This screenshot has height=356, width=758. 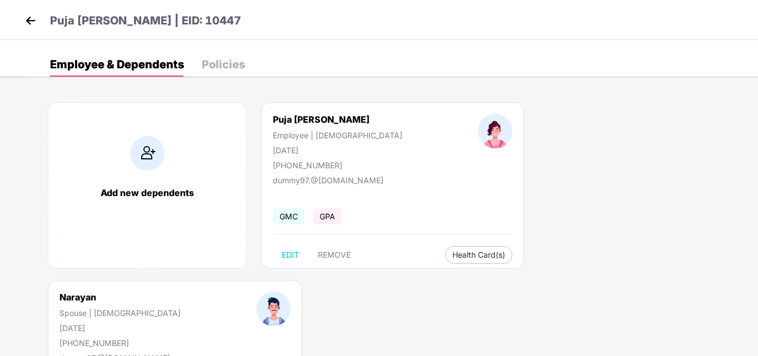 What do you see at coordinates (334, 255) in the screenshot?
I see `button: REMOVE` at bounding box center [334, 255].